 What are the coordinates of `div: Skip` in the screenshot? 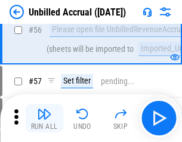 It's located at (120, 126).